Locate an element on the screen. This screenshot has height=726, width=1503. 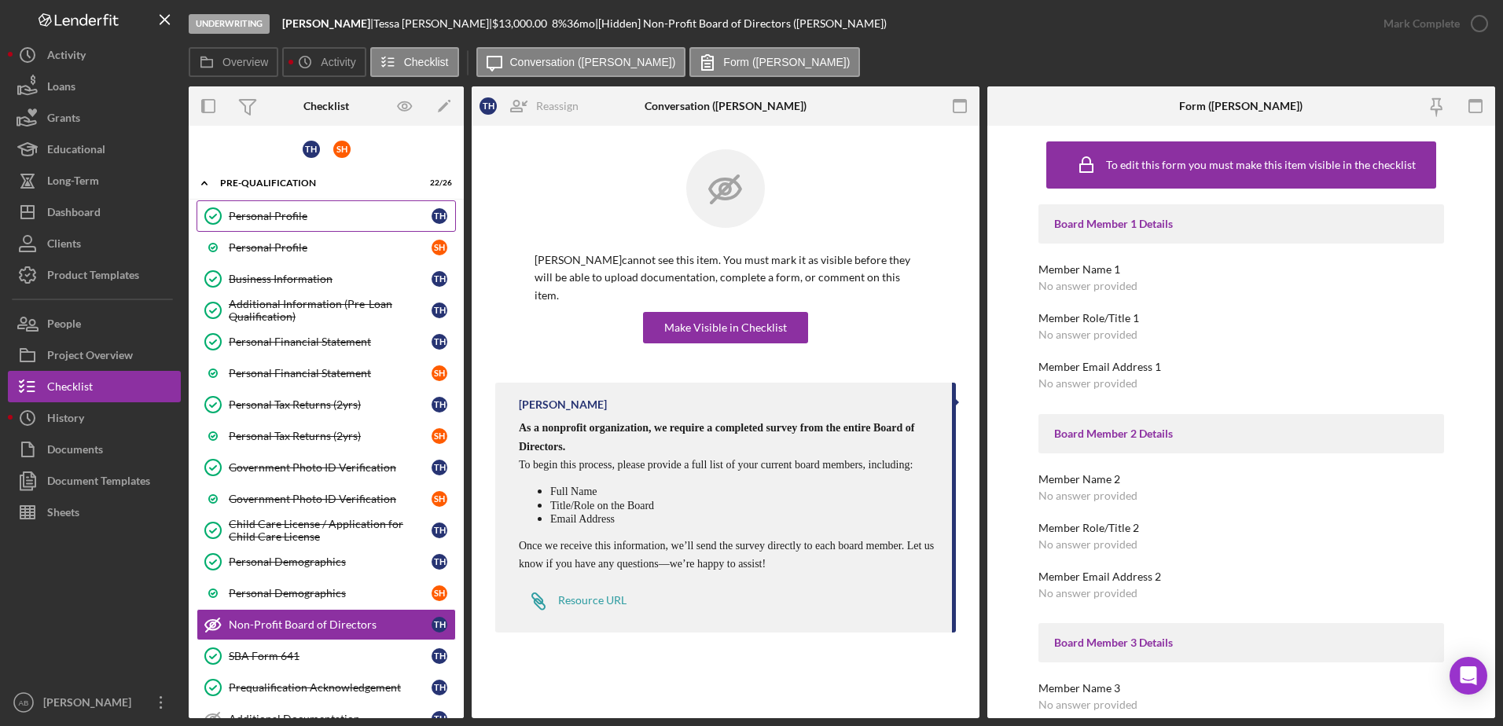
a: Personal Financial StatementTH is located at coordinates (326, 342).